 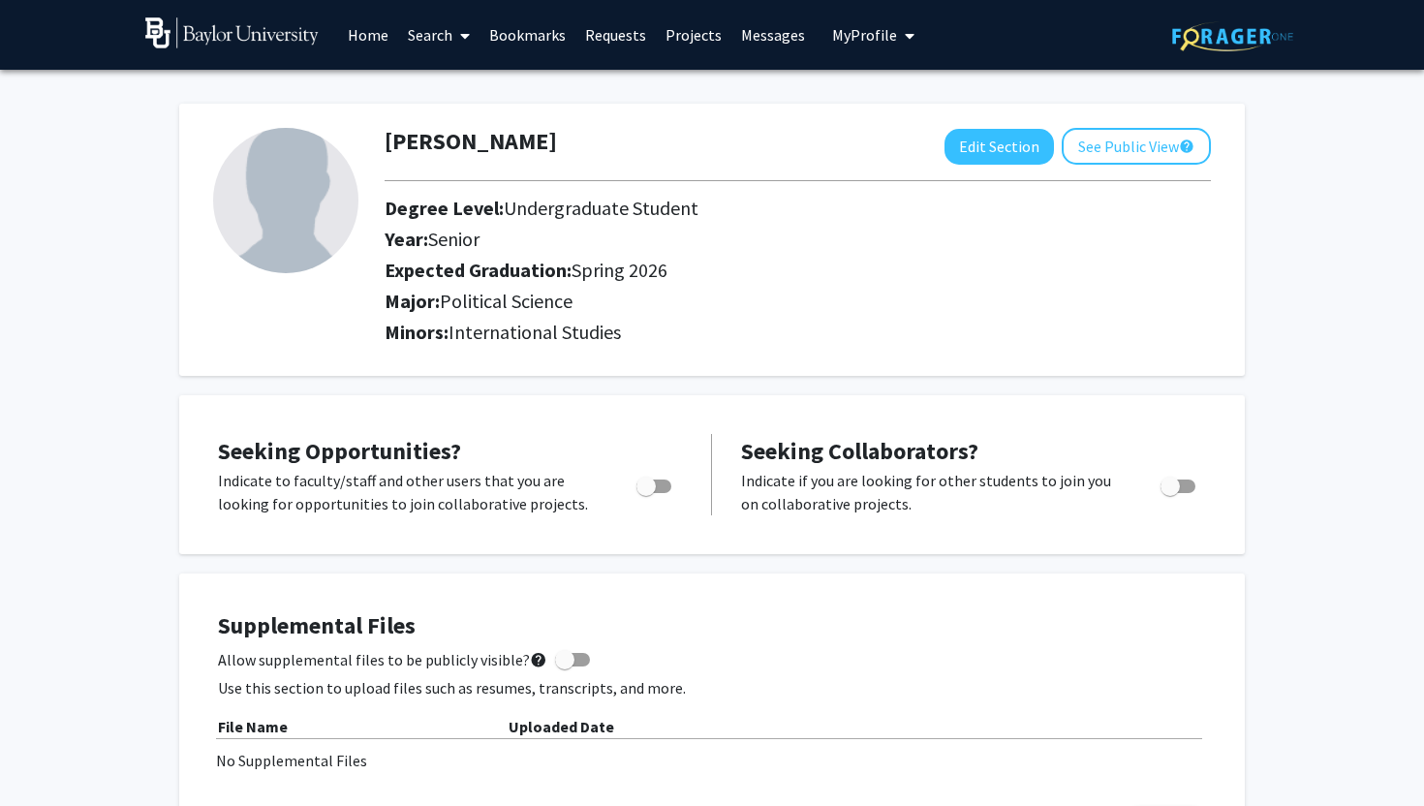 What do you see at coordinates (998, 146) in the screenshot?
I see `button: Edit Section` at bounding box center [998, 146].